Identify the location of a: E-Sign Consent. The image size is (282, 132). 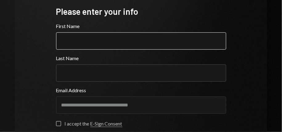
(106, 124).